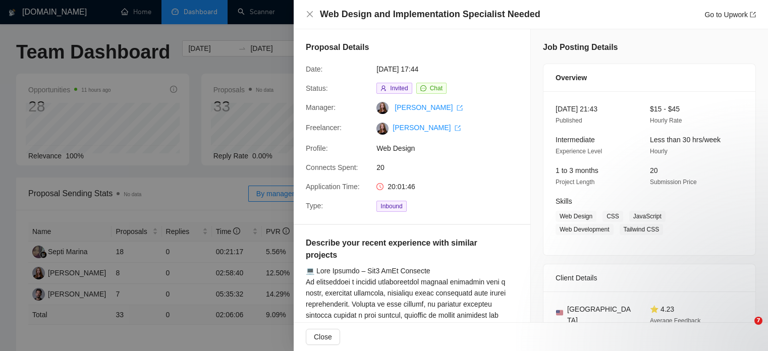  Describe the element at coordinates (314, 69) in the screenshot. I see `span: Date:` at that location.